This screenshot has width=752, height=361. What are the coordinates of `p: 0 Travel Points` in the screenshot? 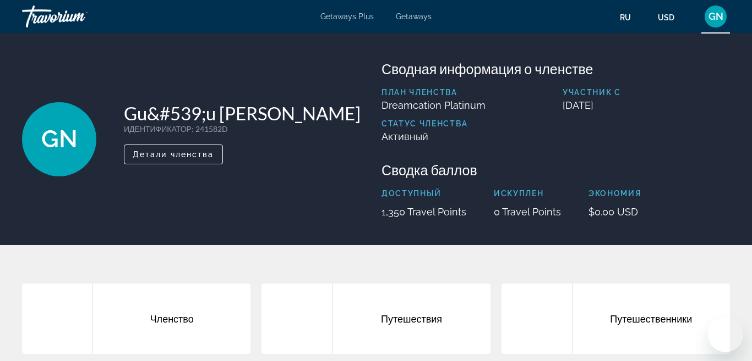 It's located at (527, 212).